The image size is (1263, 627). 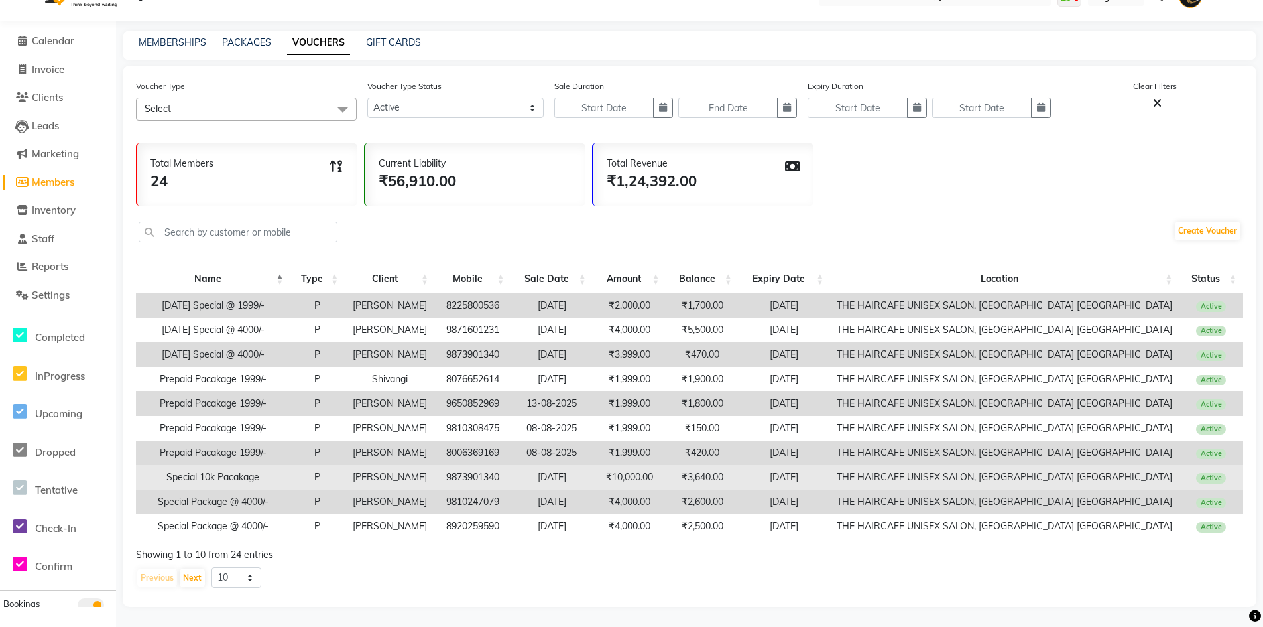 What do you see at coordinates (50, 266) in the screenshot?
I see `span: Reports` at bounding box center [50, 266].